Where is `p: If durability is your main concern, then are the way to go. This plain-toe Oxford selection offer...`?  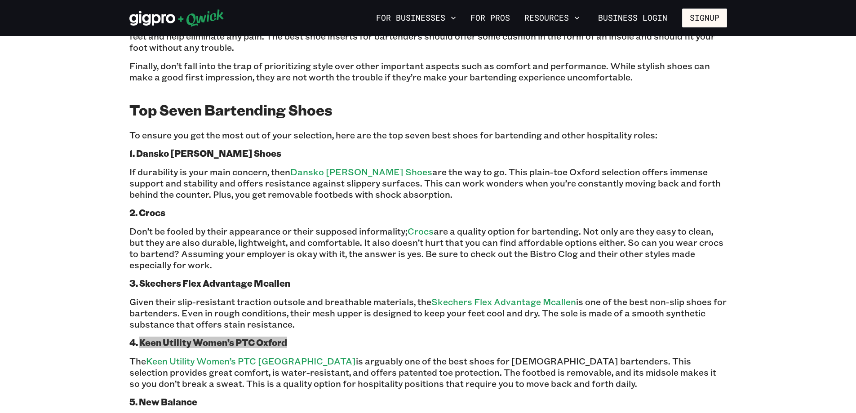
p: If durability is your main concern, then are the way to go. This plain-toe Oxford selection offer... is located at coordinates (428, 183).